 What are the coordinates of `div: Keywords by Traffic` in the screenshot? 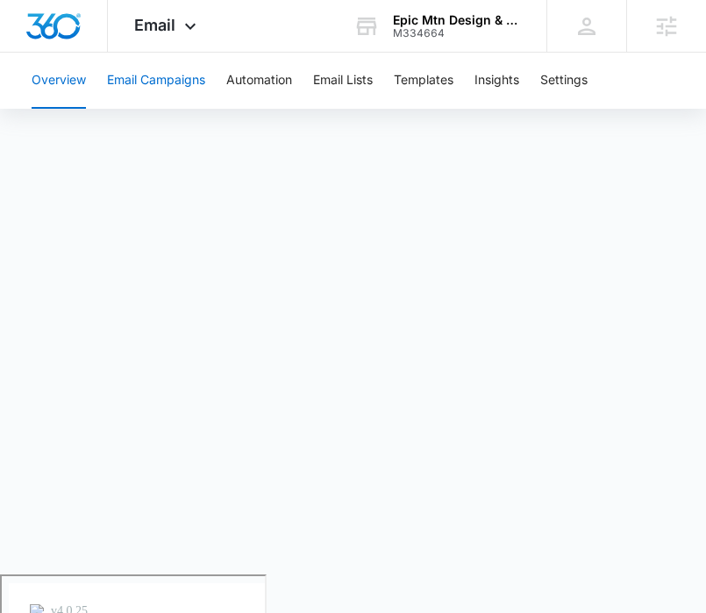 It's located at (245, 109).